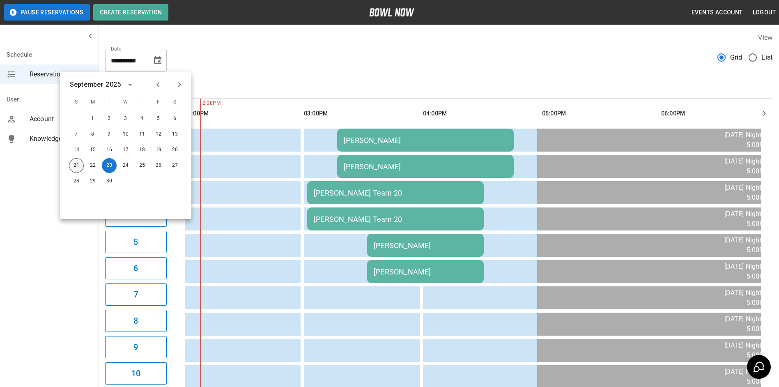 The height and width of the screenshot is (387, 779). I want to click on span: 2:08PM, so click(201, 103).